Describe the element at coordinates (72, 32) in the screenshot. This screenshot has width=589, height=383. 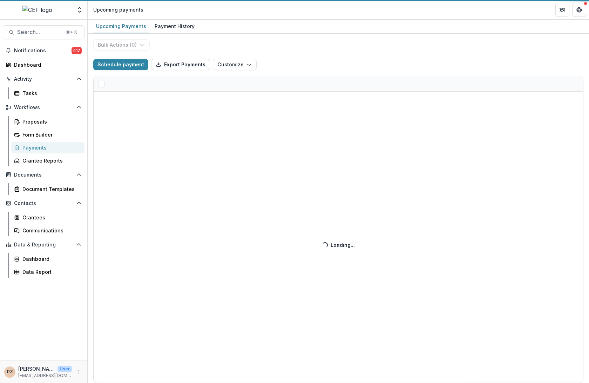
I see `div: ⌘ + K` at that location.